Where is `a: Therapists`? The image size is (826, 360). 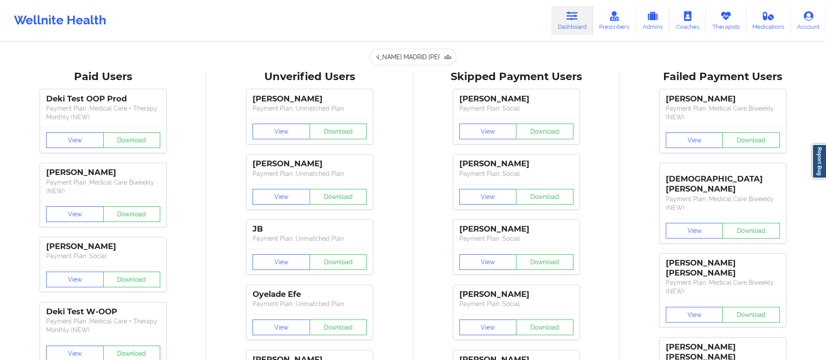
a: Therapists is located at coordinates (726, 20).